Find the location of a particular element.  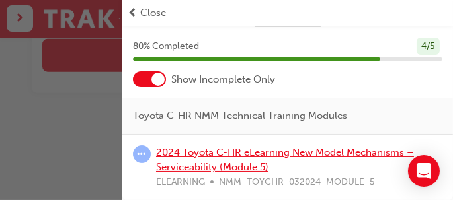

a: 2024 Toyota C-HR eLearning New Model Mechanisms – Serviceability (Module 5) is located at coordinates (285, 160).